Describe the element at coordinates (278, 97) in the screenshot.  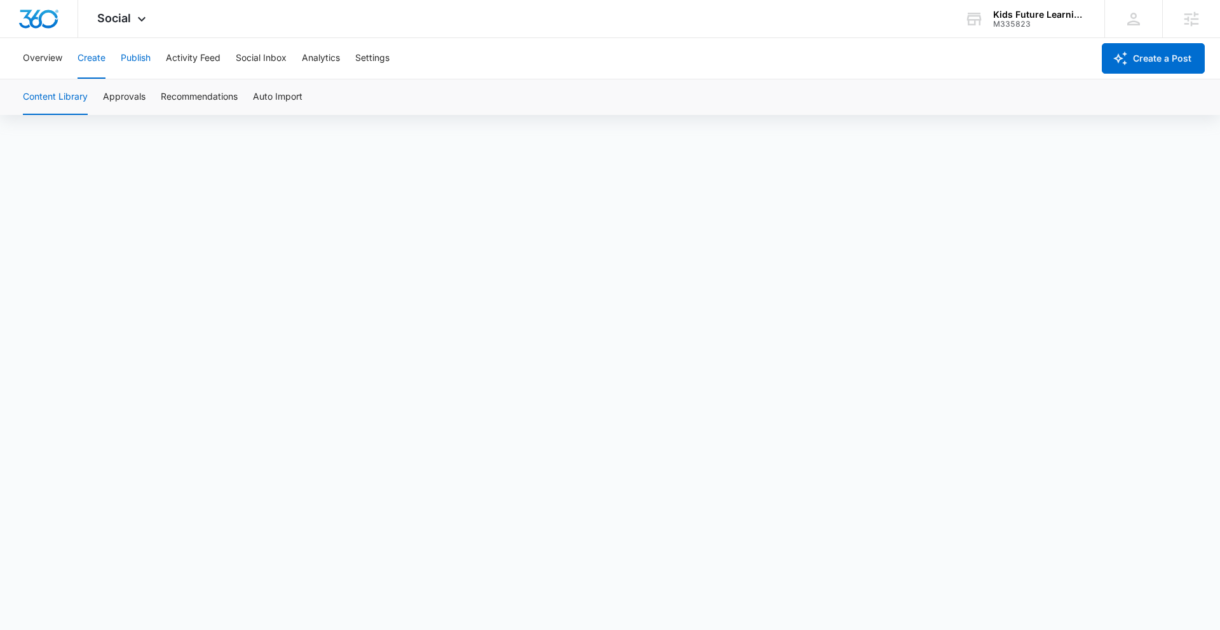
I see `button: Auto Import` at that location.